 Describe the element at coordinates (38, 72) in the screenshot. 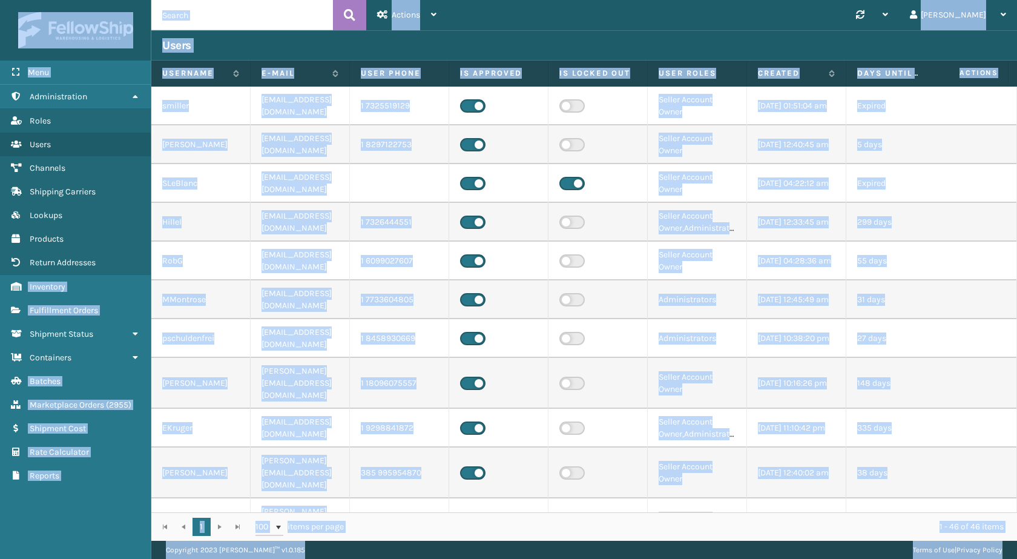

I see `span: Menu` at that location.